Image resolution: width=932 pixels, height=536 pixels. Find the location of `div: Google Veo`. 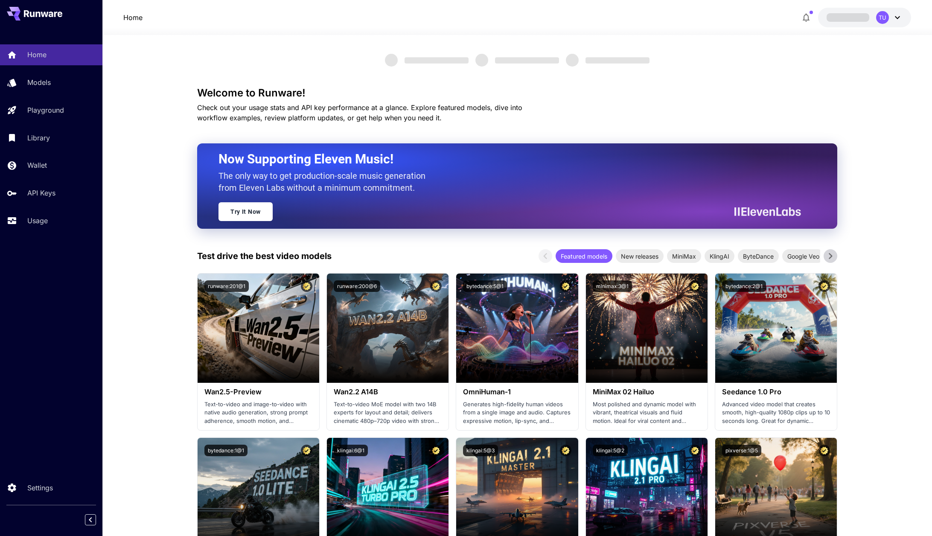

div: Google Veo is located at coordinates (803, 256).